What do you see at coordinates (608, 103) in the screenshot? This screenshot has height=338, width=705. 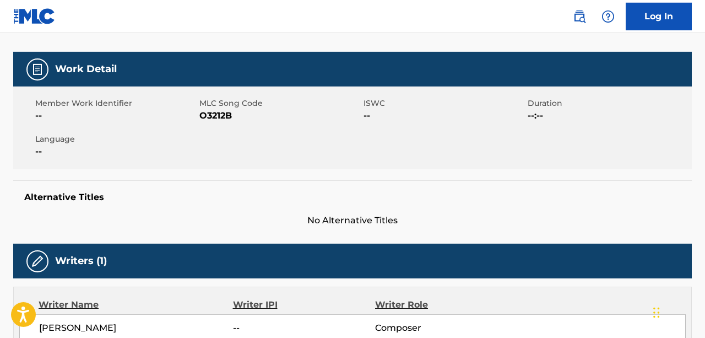 I see `span: Duration` at bounding box center [608, 103].